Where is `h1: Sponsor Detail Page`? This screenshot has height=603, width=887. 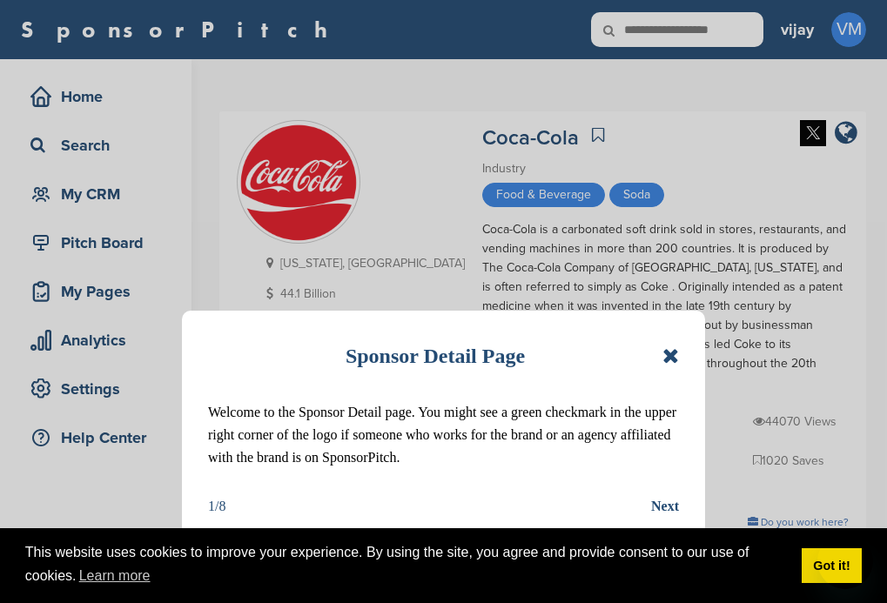
h1: Sponsor Detail Page is located at coordinates (435, 356).